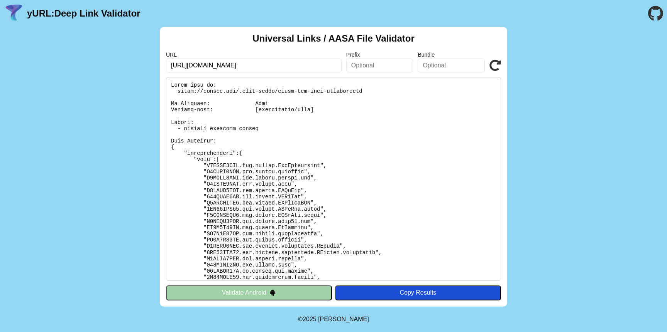 The width and height of the screenshot is (667, 332). I want to click on label: URL, so click(253, 55).